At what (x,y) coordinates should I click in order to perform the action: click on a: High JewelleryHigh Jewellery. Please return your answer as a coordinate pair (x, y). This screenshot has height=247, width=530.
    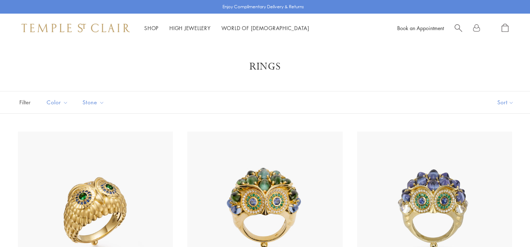
    Looking at the image, I should click on (190, 28).